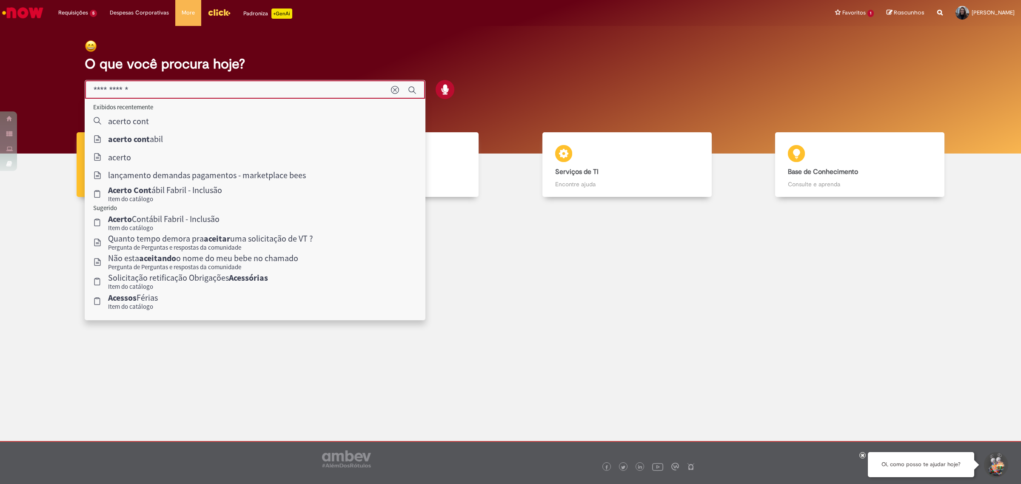  I want to click on a: Rascunhos, so click(906, 13).